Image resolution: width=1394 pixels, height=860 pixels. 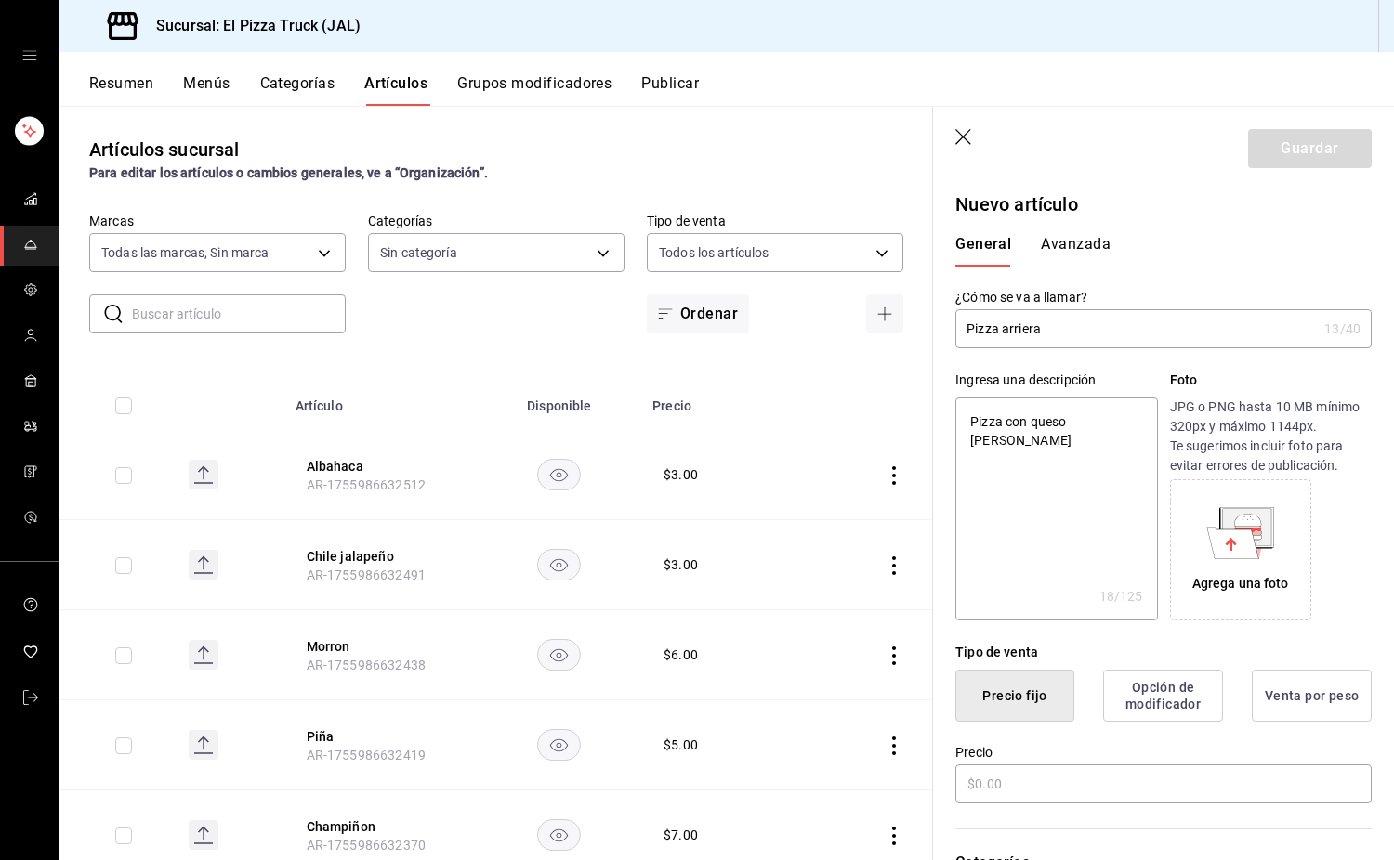 What do you see at coordinates (251, 26) in the screenshot?
I see `h3: Sucursal: El Pizza Truck (JAL)` at bounding box center [251, 26].